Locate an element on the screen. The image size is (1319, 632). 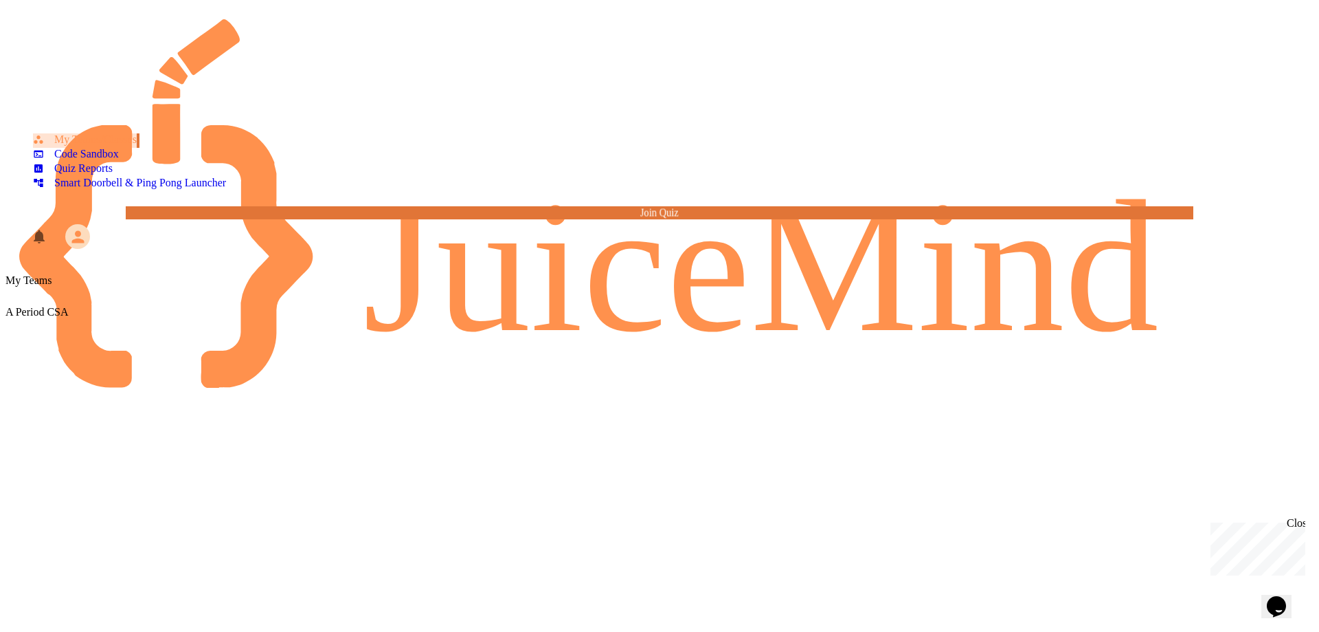
div: Smart Doorbell & Ping Pong Launcher is located at coordinates (129, 183).